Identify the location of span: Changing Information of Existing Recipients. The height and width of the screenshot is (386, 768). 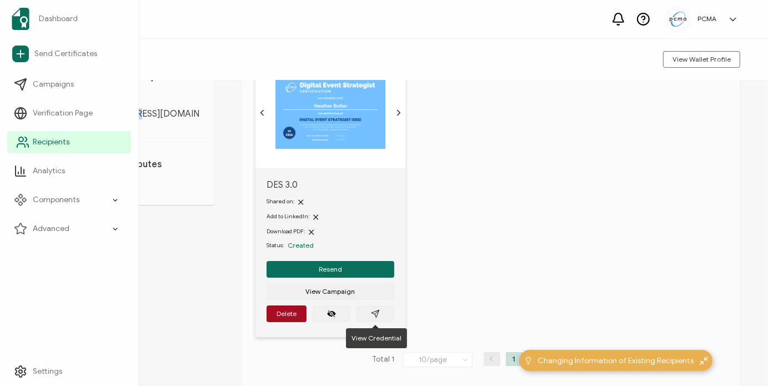
(616, 360).